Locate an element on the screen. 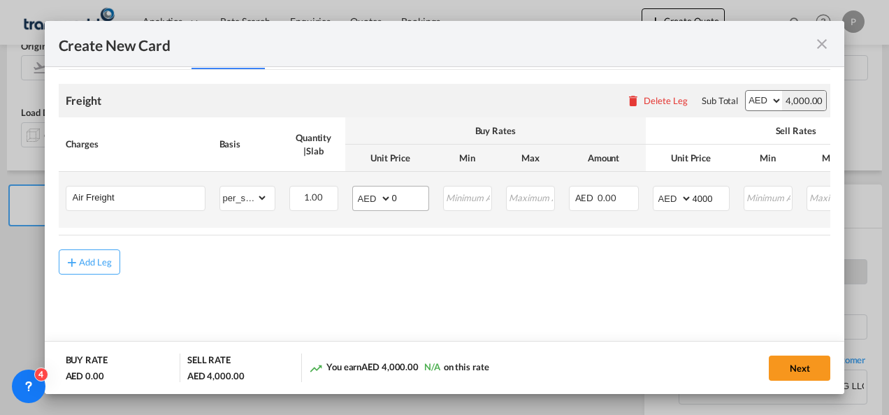 The image size is (889, 415). md-input-container: Air Freight is located at coordinates (136, 197).